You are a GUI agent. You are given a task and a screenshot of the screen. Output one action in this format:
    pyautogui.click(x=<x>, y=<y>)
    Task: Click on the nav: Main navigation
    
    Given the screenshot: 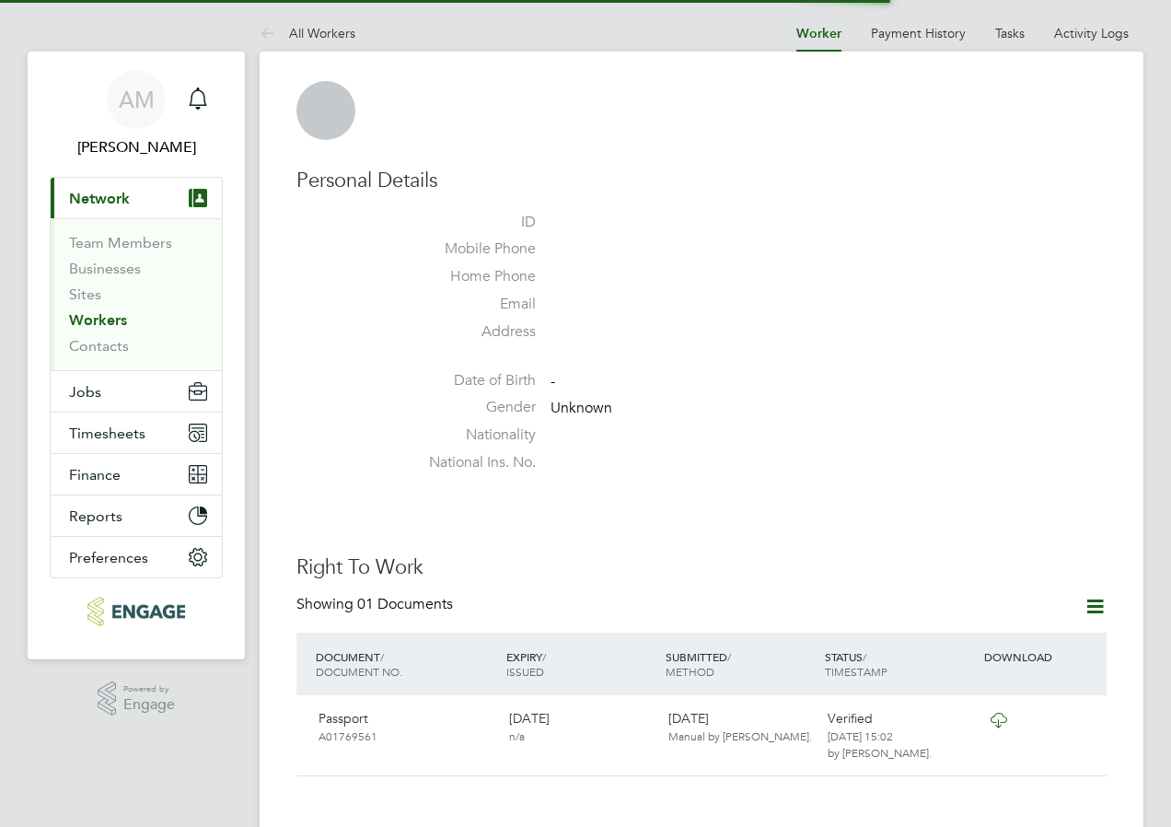 What is the action you would take?
    pyautogui.click(x=136, y=355)
    